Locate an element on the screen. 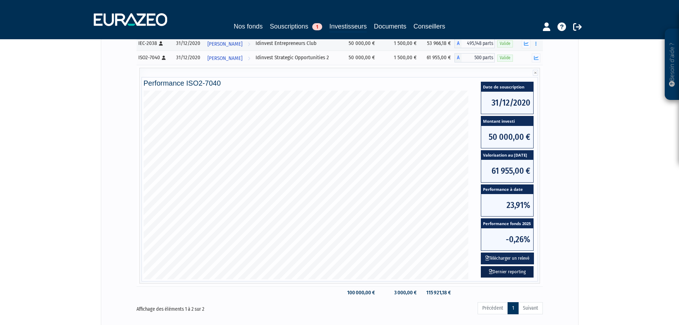 The width and height of the screenshot is (679, 325). div: A - Idinvest Entrepreneurs Club is located at coordinates (475, 44).